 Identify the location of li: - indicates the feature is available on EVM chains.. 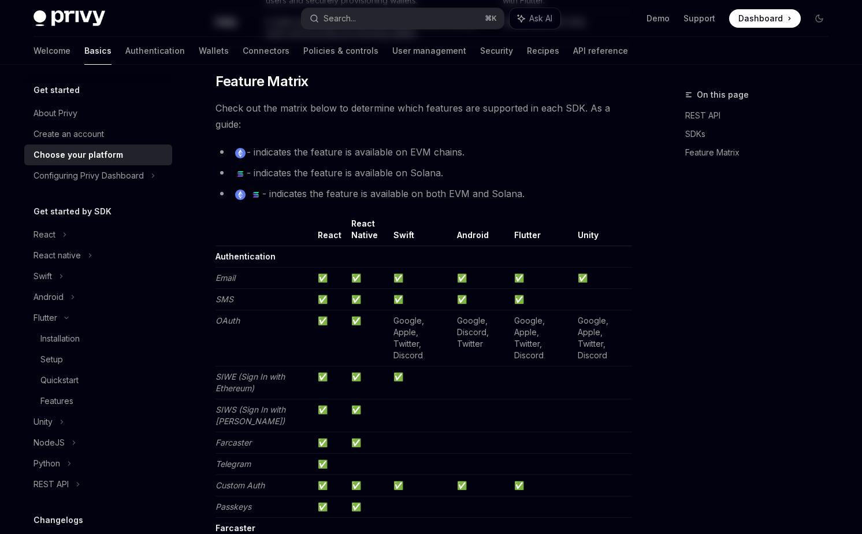
(423, 152).